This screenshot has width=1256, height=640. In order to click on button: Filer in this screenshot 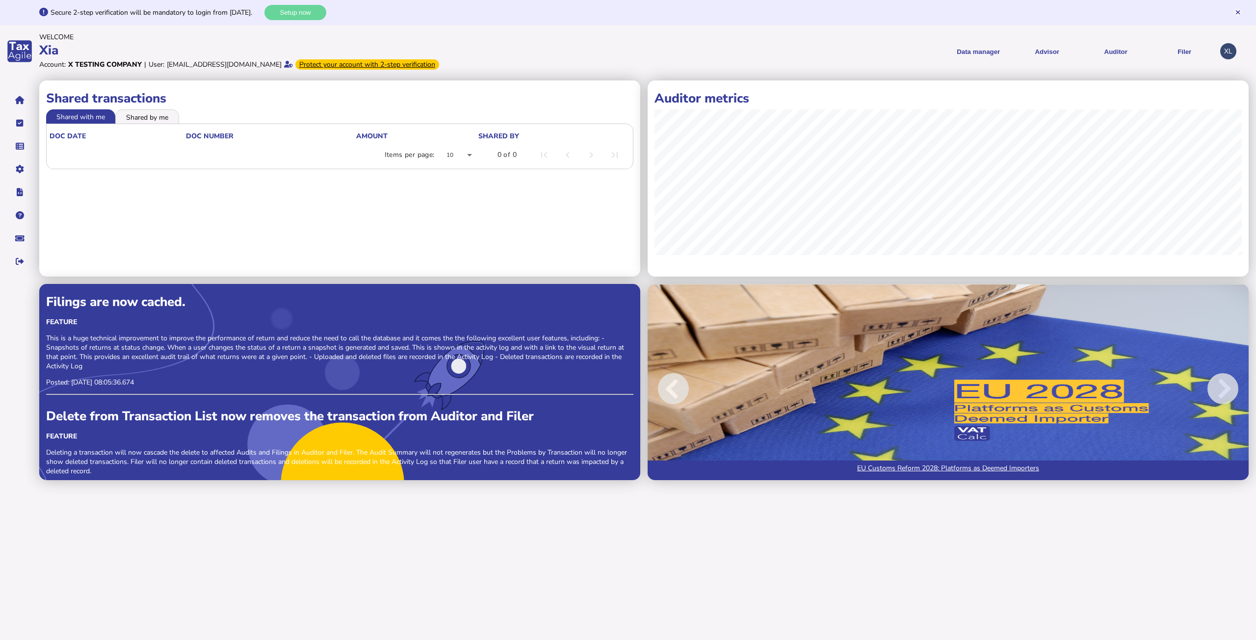, I will do `click(1185, 51)`.